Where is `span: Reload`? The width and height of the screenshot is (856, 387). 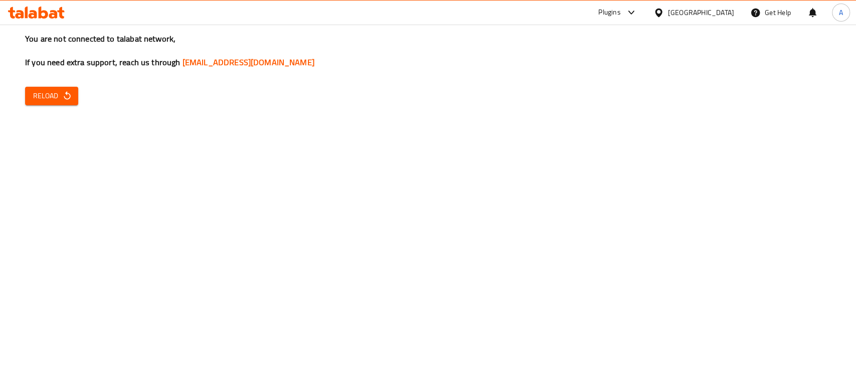 span: Reload is located at coordinates (52, 96).